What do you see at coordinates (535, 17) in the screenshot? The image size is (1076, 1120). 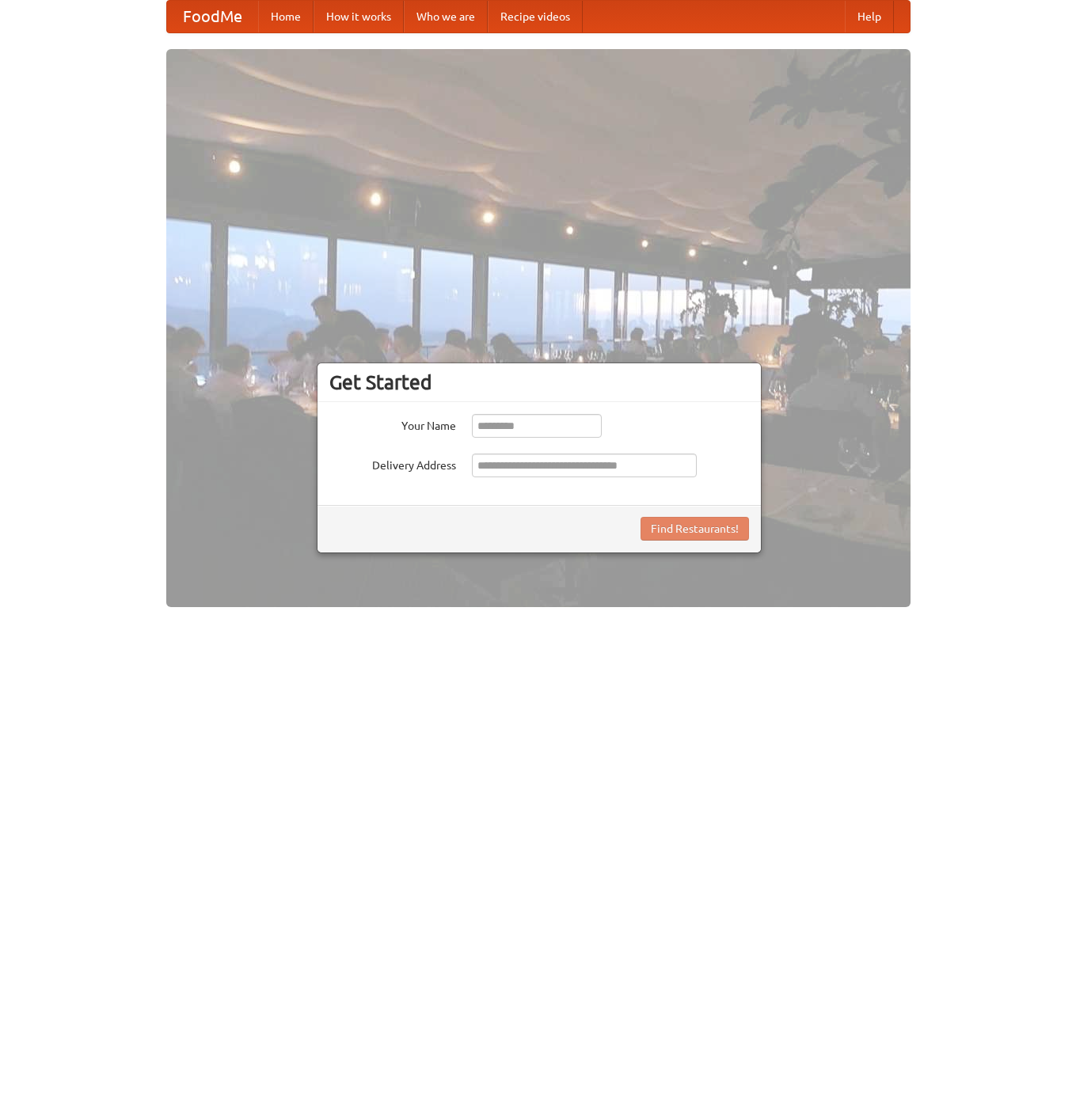 I see `a: Recipe videos` at bounding box center [535, 17].